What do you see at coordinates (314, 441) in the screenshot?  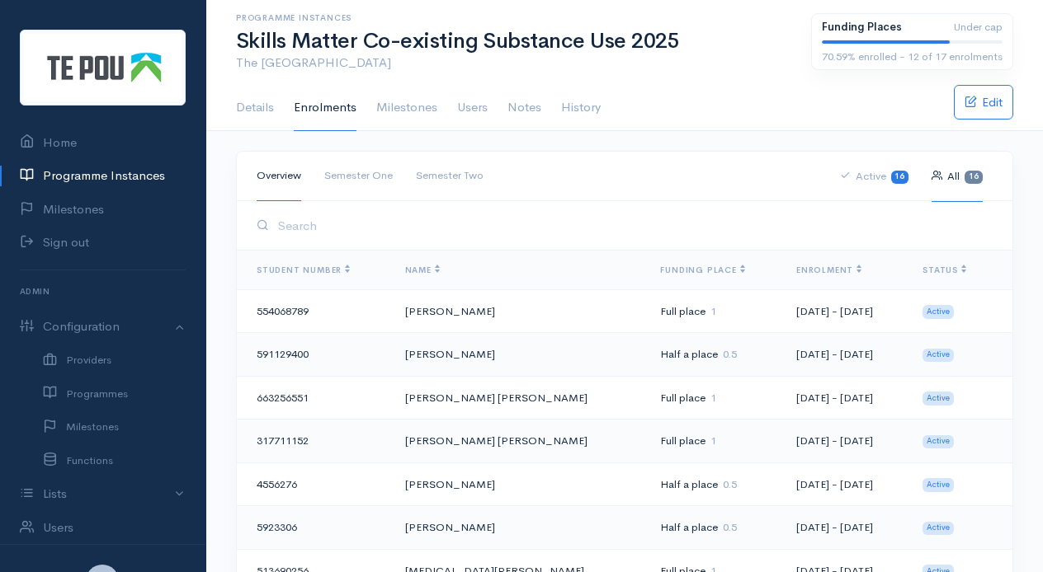 I see `td: 317711152` at bounding box center [314, 441].